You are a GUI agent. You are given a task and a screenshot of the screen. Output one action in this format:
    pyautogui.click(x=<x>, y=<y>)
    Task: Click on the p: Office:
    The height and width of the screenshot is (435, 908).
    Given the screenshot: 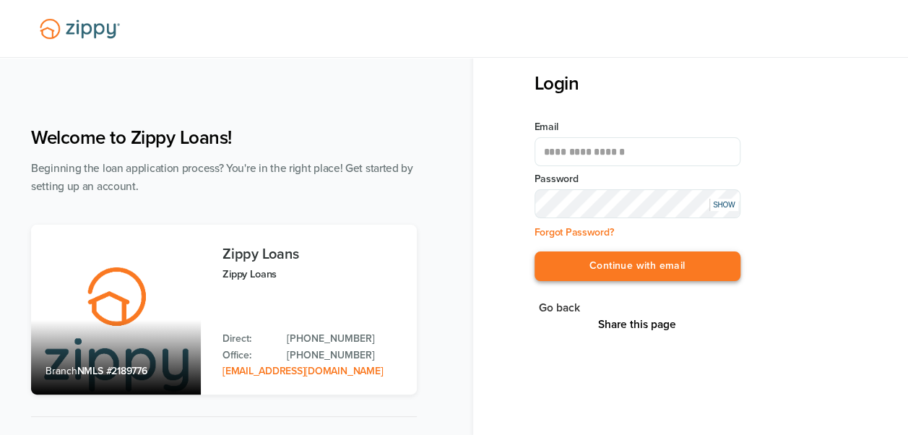 What is the action you would take?
    pyautogui.click(x=247, y=355)
    